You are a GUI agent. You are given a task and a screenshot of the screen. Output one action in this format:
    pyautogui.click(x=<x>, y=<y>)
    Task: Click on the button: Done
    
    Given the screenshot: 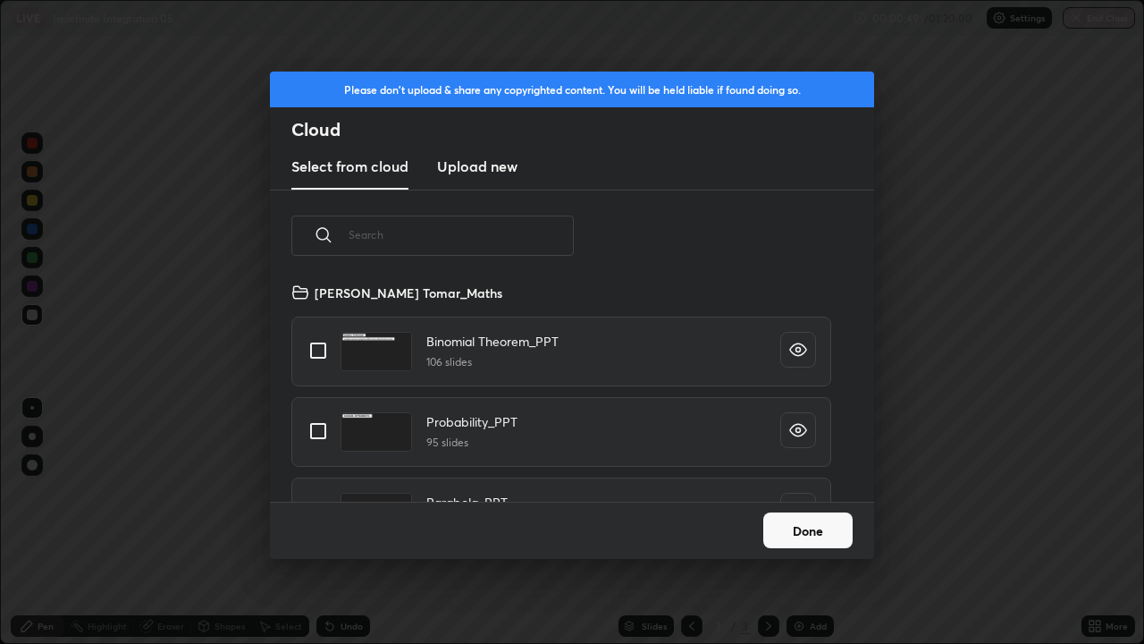 What is the action you would take?
    pyautogui.click(x=808, y=530)
    